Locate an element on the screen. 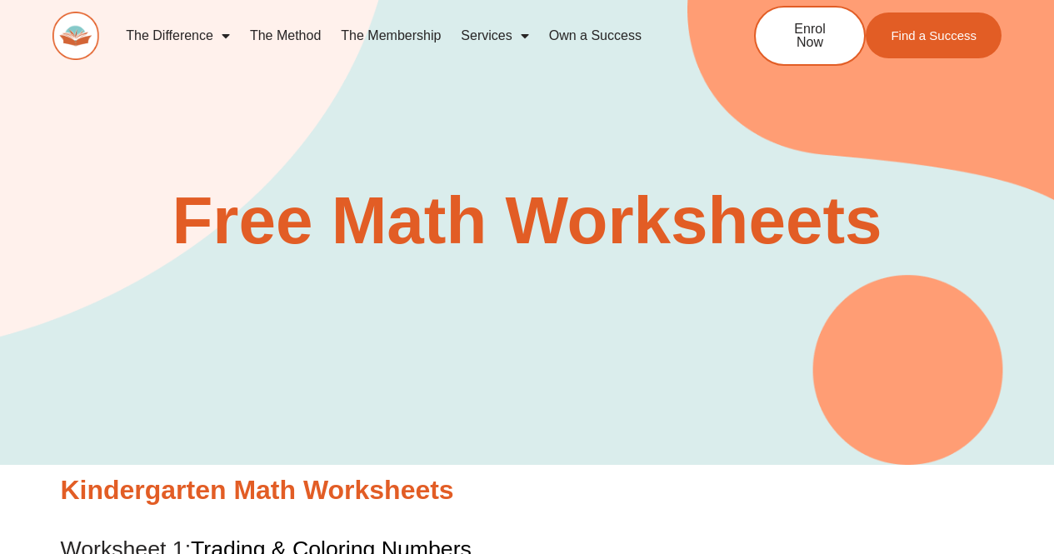  span: Find a Success is located at coordinates (933, 35).